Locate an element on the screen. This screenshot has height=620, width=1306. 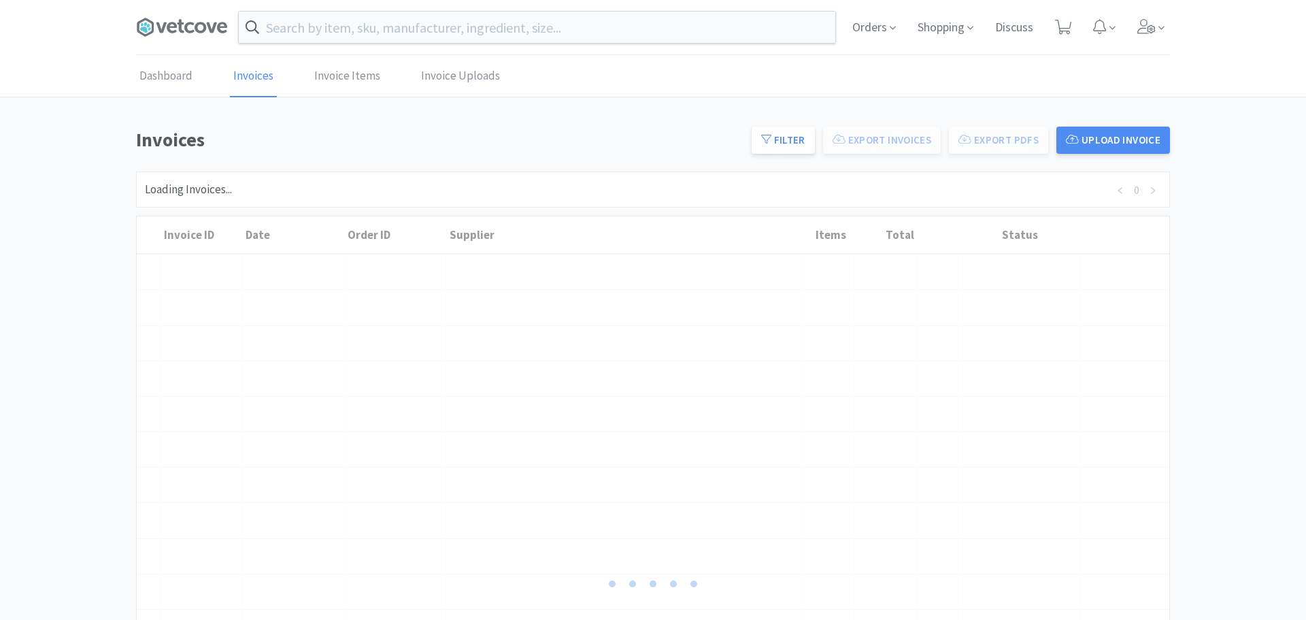
input: Search by item, sku, manufacturer, ingredient, size... is located at coordinates (537, 27).